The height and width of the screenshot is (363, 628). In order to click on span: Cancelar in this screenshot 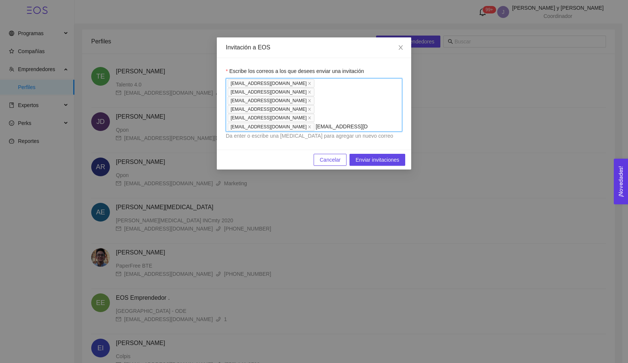, I will do `click(330, 160)`.